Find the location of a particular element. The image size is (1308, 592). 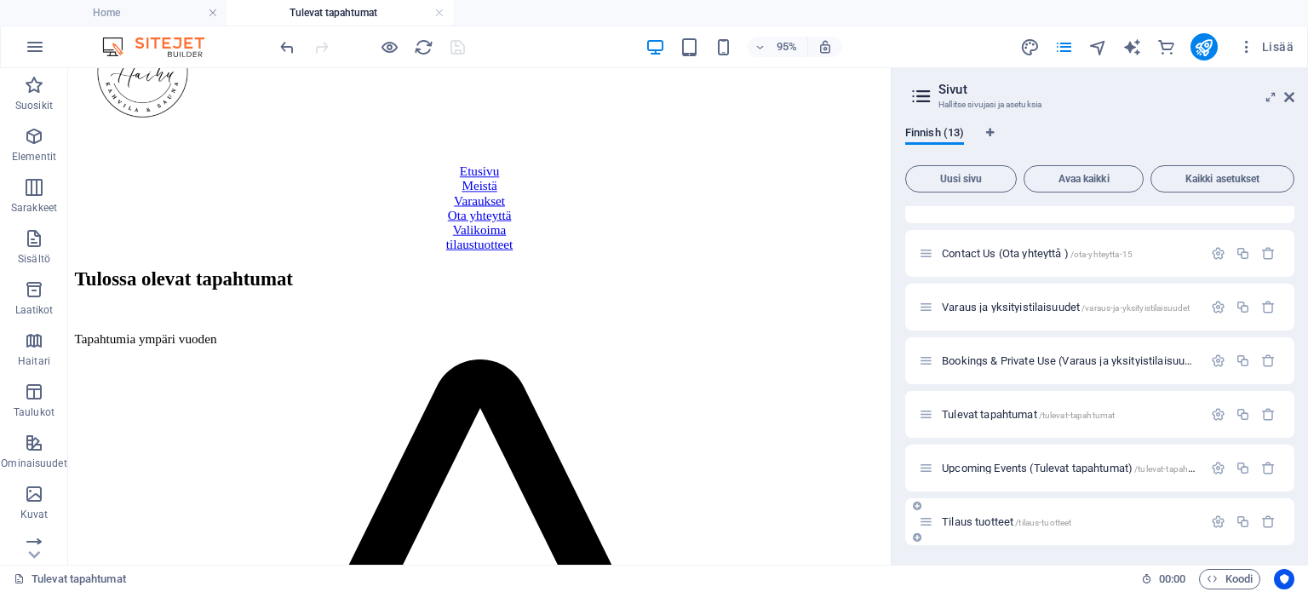

img: Editor Logo is located at coordinates (162, 47).